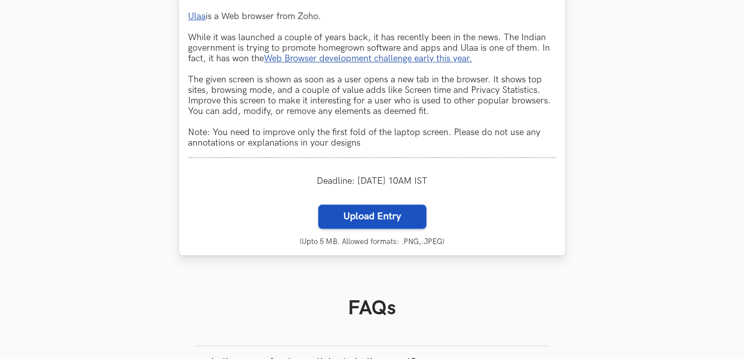 The height and width of the screenshot is (359, 744). I want to click on h1: FAQs, so click(372, 308).